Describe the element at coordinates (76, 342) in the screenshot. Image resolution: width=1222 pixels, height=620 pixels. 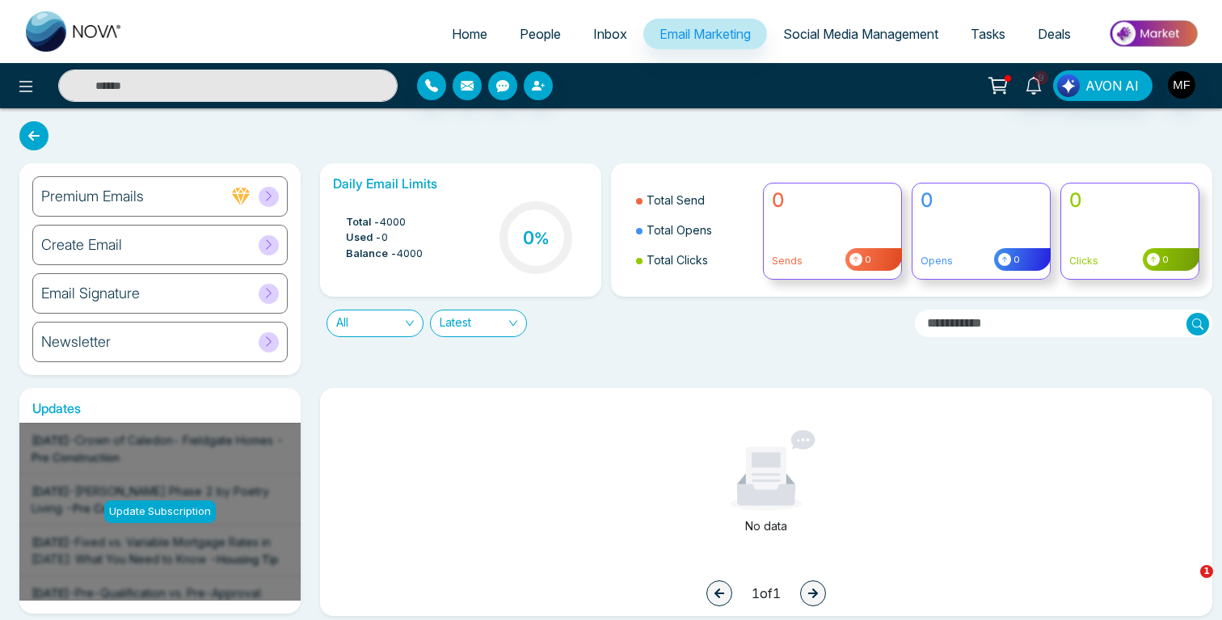
I see `h6: Newsletter` at that location.